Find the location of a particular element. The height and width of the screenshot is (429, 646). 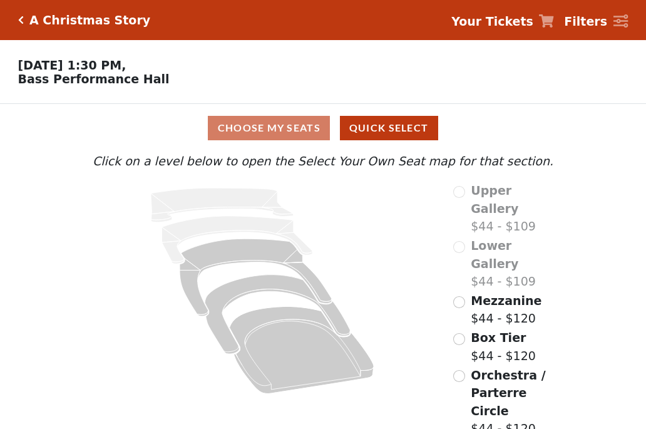

span: Lower Gallery is located at coordinates (495, 254).